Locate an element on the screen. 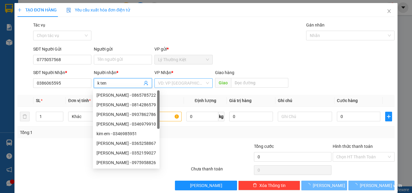 The width and height of the screenshot is (412, 193). div: KIM NGÂN - 0346979910 is located at coordinates (126, 124).